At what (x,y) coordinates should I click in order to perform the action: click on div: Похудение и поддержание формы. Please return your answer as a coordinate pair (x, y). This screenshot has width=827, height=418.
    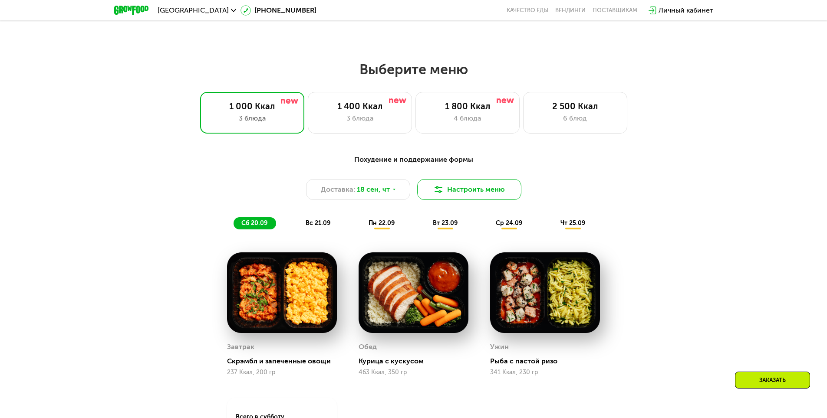
    Looking at the image, I should click on (414, 160).